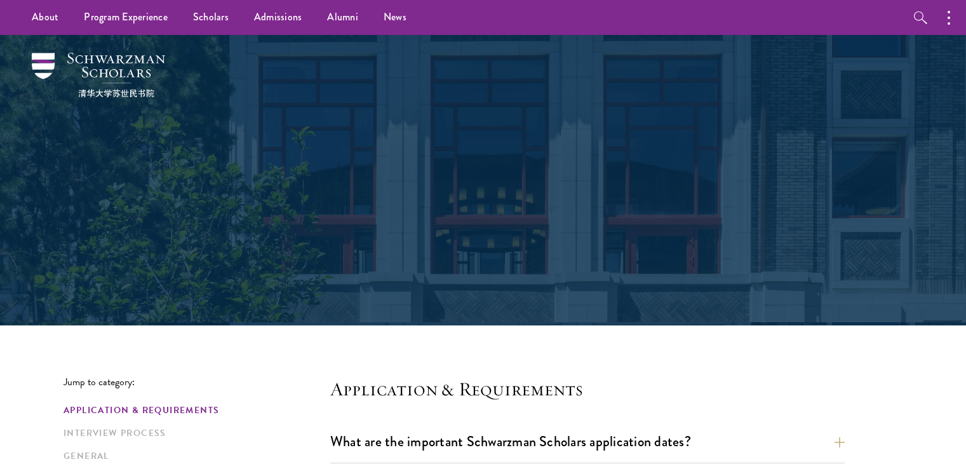 The image size is (966, 464). What do you see at coordinates (588, 441) in the screenshot?
I see `button: What are the important Schwarzman Scholars application dates?` at bounding box center [588, 441].